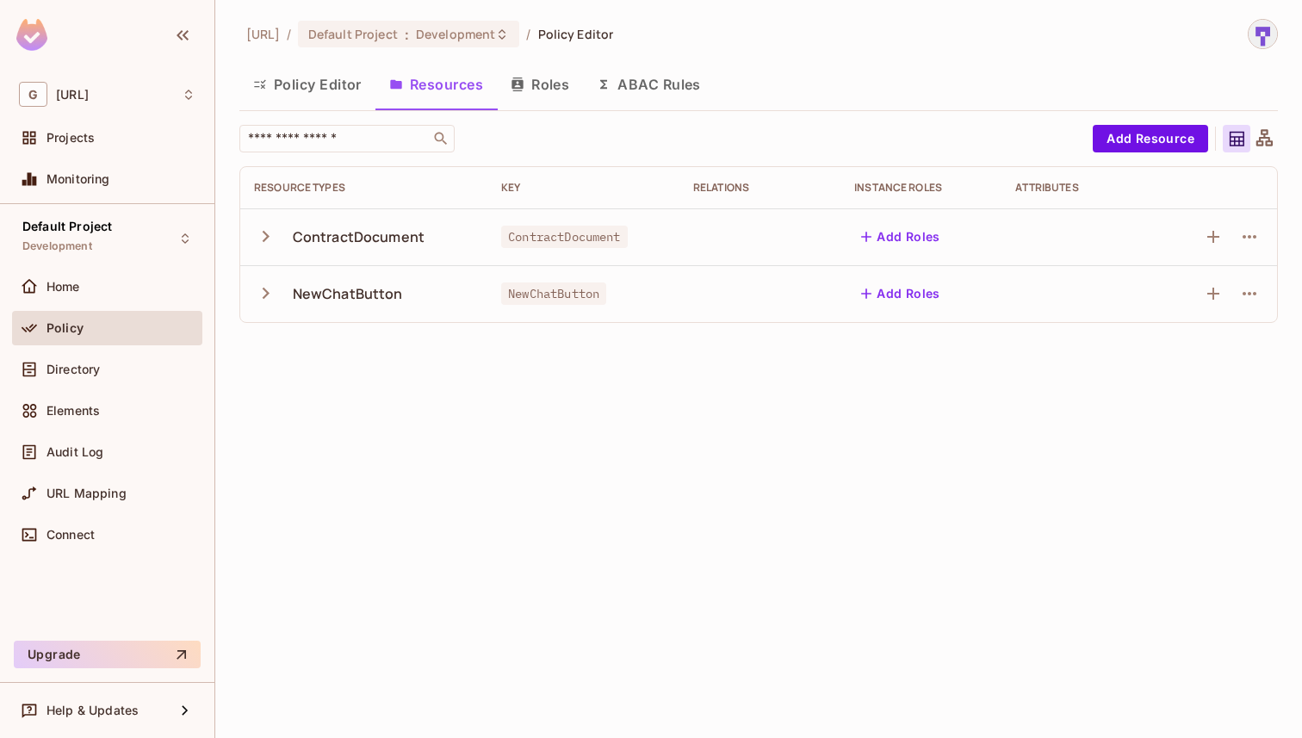 This screenshot has width=1302, height=738. I want to click on span: the active workspace, so click(263, 34).